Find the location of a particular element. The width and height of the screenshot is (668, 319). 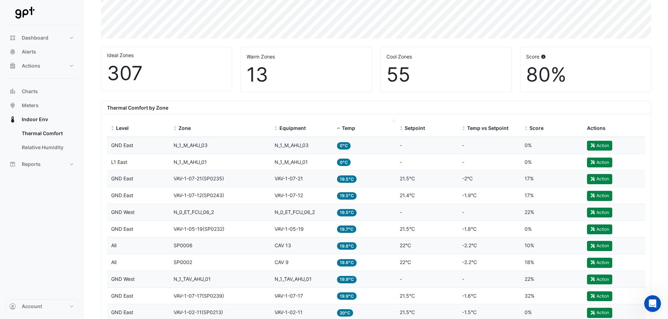

span: N_0_ET_FCU_06_2 is located at coordinates (194, 212).